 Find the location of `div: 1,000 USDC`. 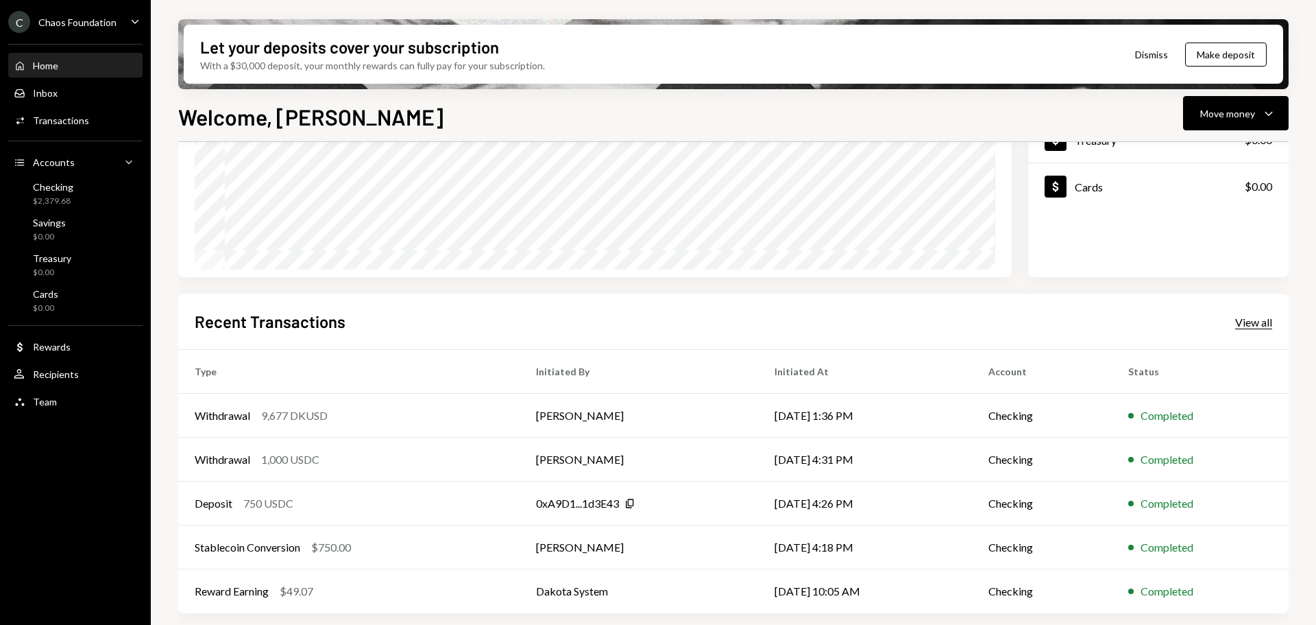

div: 1,000 USDC is located at coordinates (290, 459).